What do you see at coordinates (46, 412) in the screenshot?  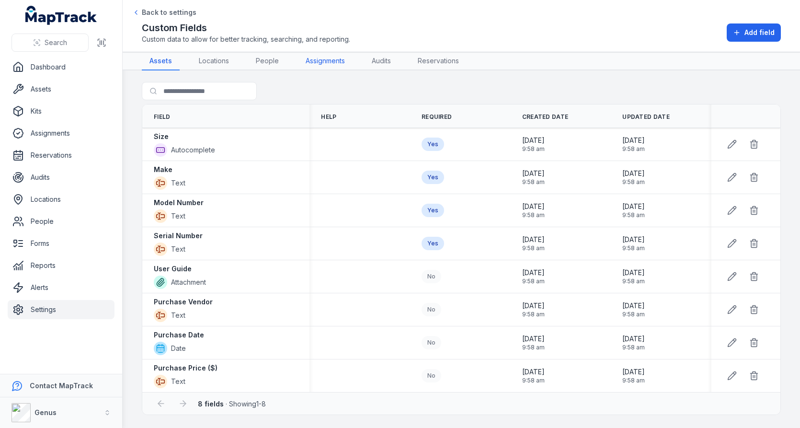 I see `strong: Genus` at bounding box center [46, 412].